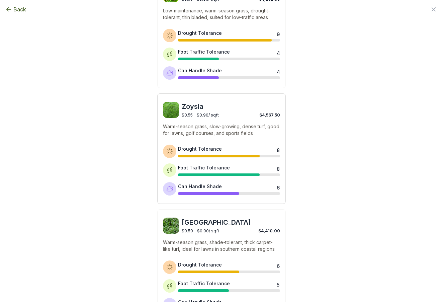 The width and height of the screenshot is (443, 302). Describe the element at coordinates (278, 33) in the screenshot. I see `div: 9` at that location.